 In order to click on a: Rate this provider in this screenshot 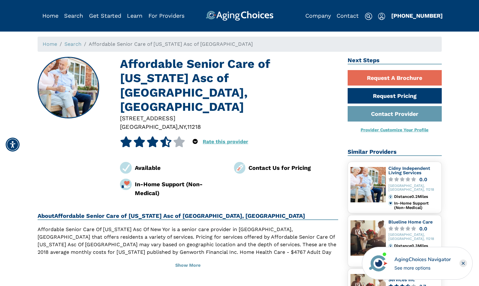, I will do `click(225, 141)`.